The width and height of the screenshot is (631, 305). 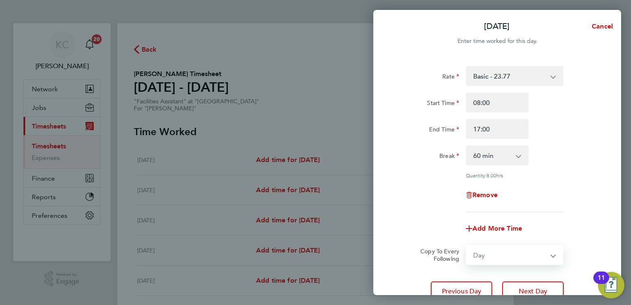 What do you see at coordinates (436, 255) in the screenshot?
I see `label: Copy To Every Following` at bounding box center [436, 255].